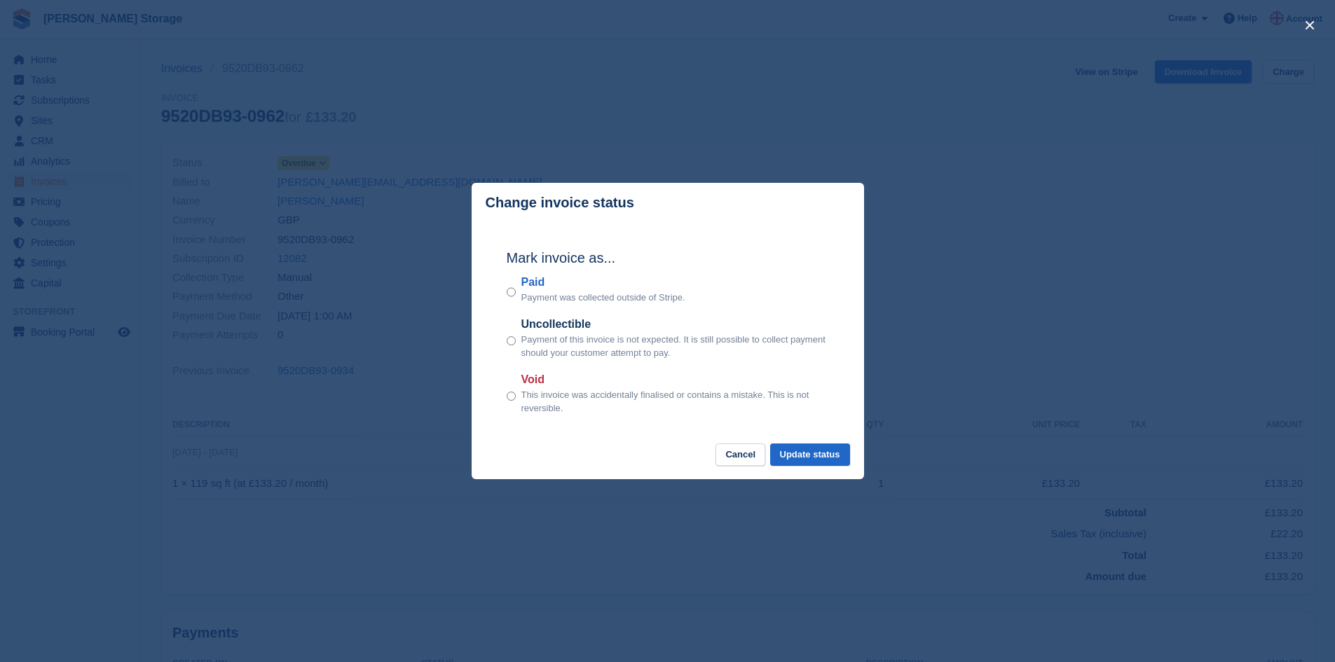  What do you see at coordinates (603, 282) in the screenshot?
I see `label: Paid` at bounding box center [603, 282].